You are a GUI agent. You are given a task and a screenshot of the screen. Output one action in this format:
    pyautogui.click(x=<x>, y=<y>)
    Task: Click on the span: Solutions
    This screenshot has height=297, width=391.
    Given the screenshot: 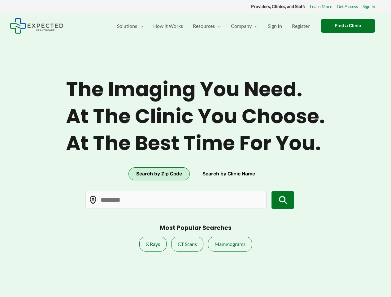 What is the action you would take?
    pyautogui.click(x=127, y=26)
    